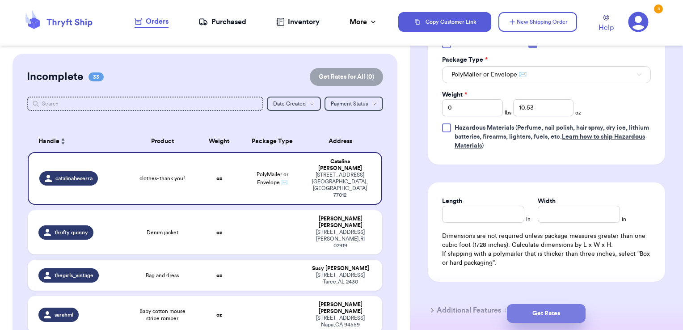 The image size is (683, 330). What do you see at coordinates (64, 315) in the screenshot?
I see `span: sarahml` at bounding box center [64, 315].